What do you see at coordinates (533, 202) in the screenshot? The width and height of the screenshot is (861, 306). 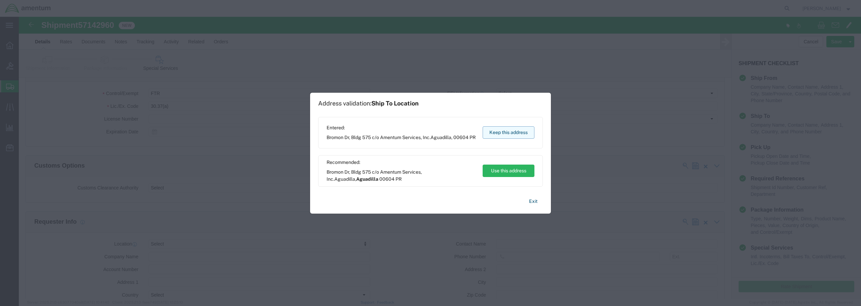 I see `button: Exit` at bounding box center [533, 202].